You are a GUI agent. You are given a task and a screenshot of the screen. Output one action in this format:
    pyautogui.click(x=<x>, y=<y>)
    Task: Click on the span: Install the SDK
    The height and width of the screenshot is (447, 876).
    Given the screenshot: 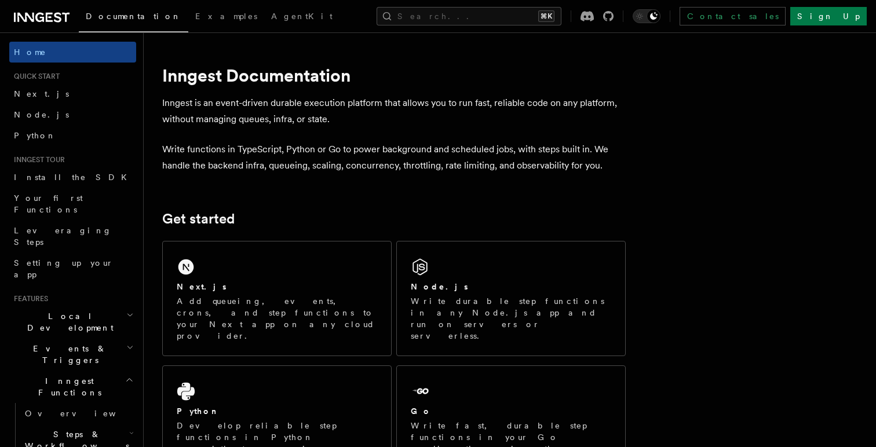 What is the action you would take?
    pyautogui.click(x=74, y=177)
    